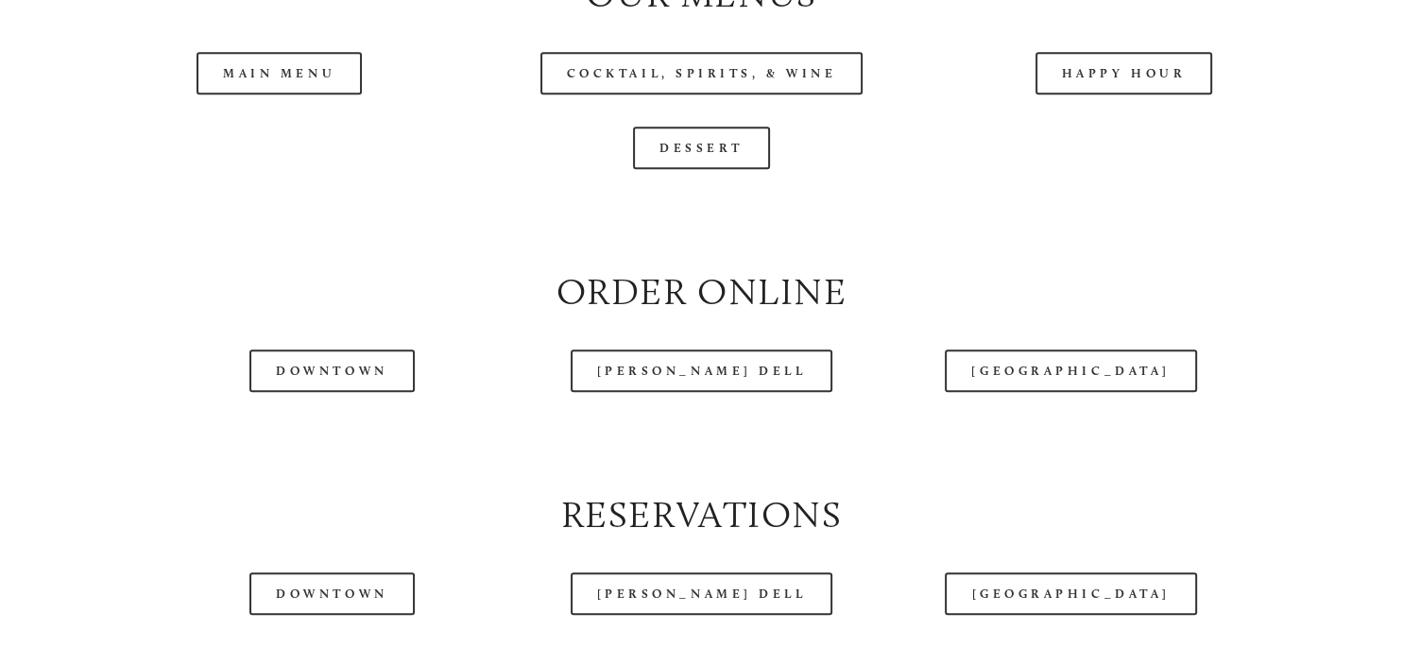  I want to click on a: Dessert, so click(701, 147).